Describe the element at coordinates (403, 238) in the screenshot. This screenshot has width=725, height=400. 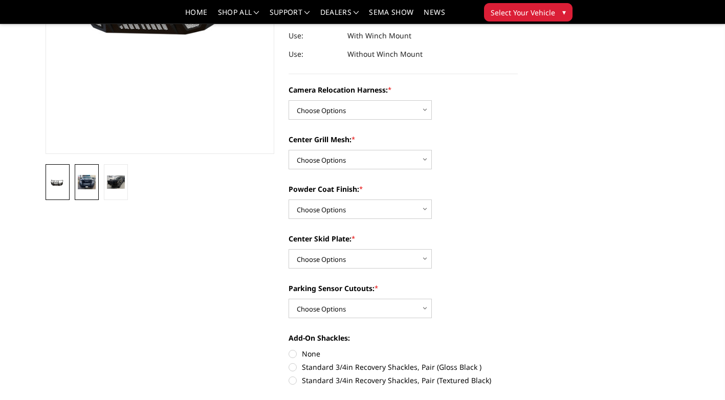
I see `label: Center Skid Plate:` at that location.